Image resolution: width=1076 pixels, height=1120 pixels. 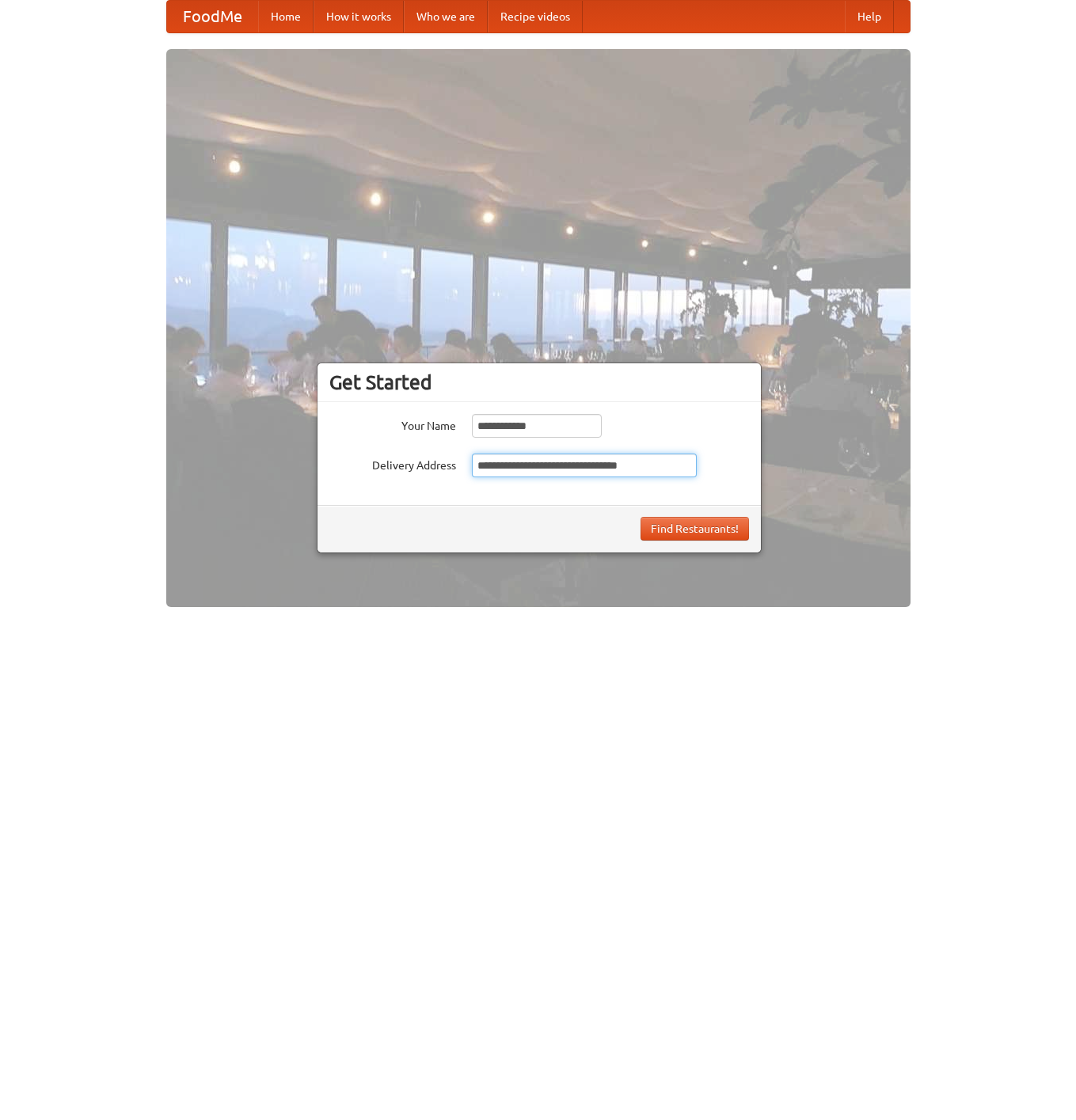 I want to click on button: Find Restaurants!, so click(x=694, y=528).